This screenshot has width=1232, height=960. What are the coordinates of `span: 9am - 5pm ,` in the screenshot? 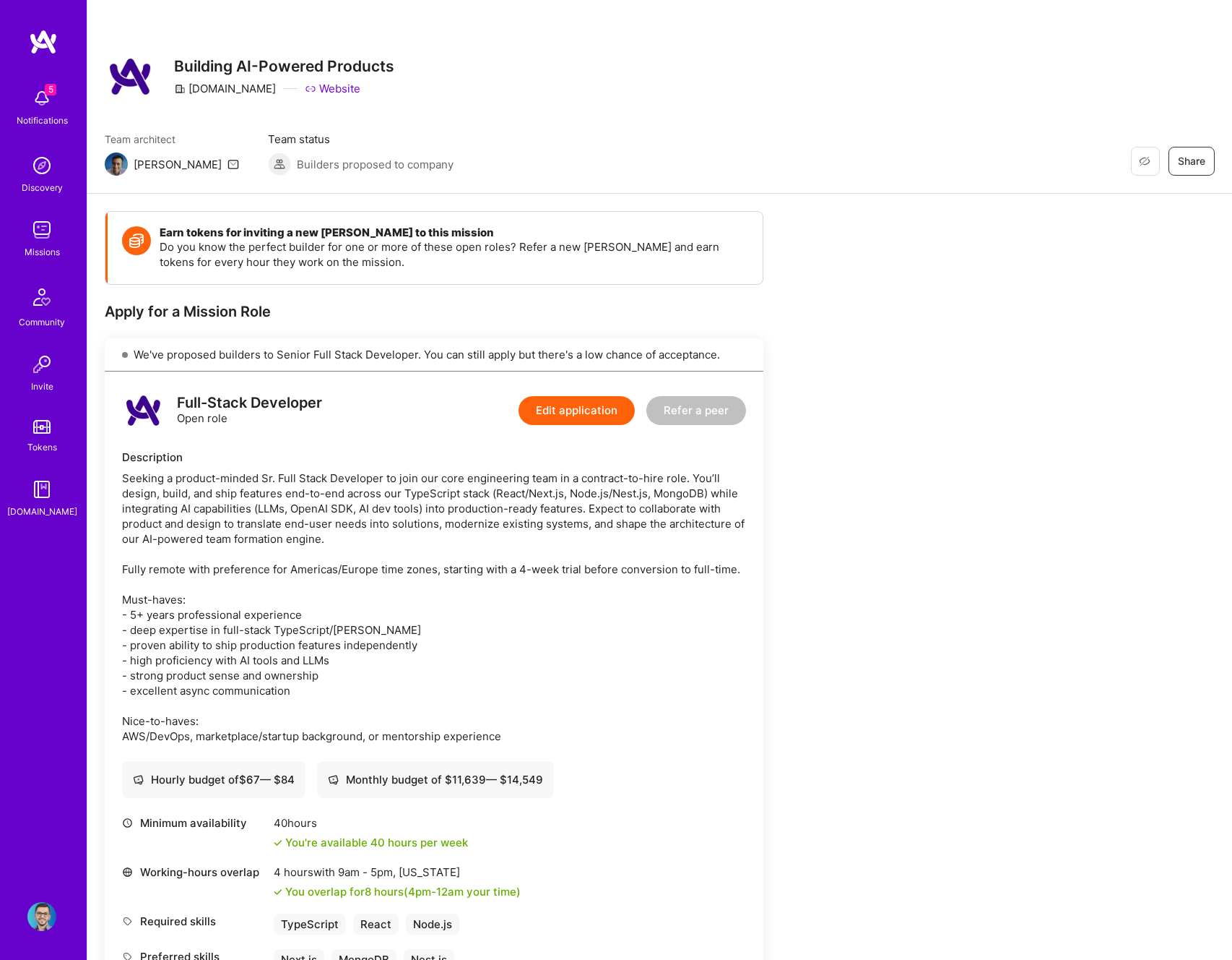 It's located at (367, 871).